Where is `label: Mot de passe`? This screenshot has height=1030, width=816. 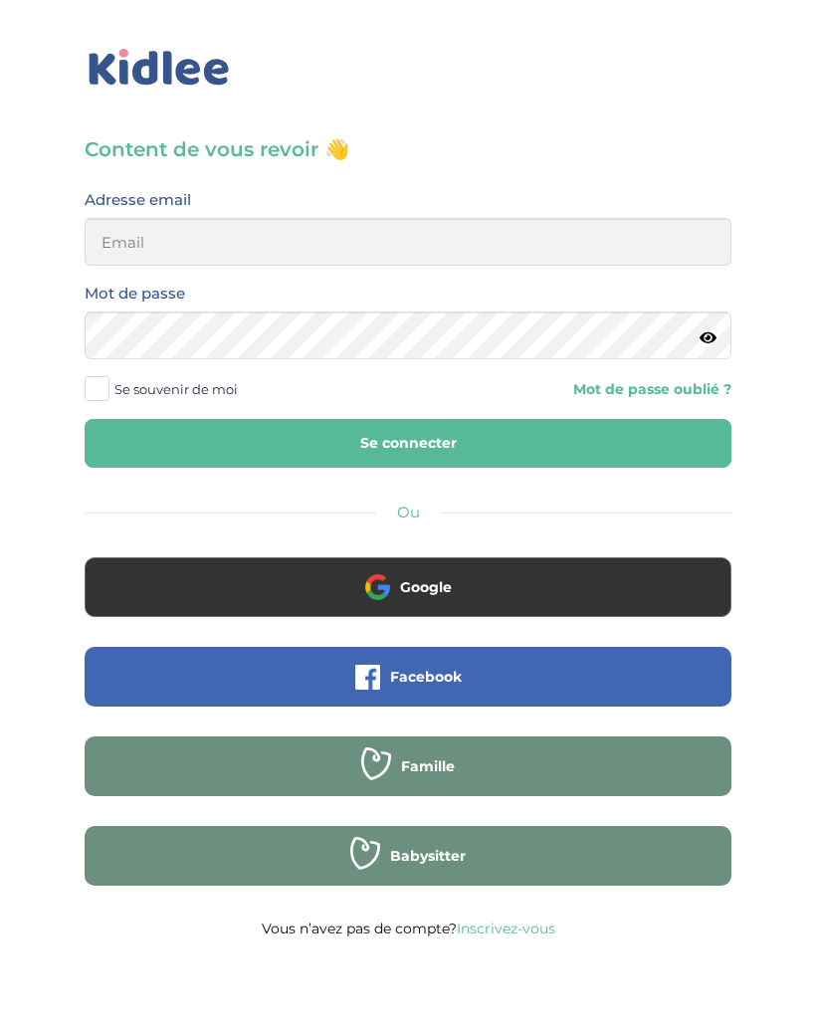
label: Mot de passe is located at coordinates (134, 294).